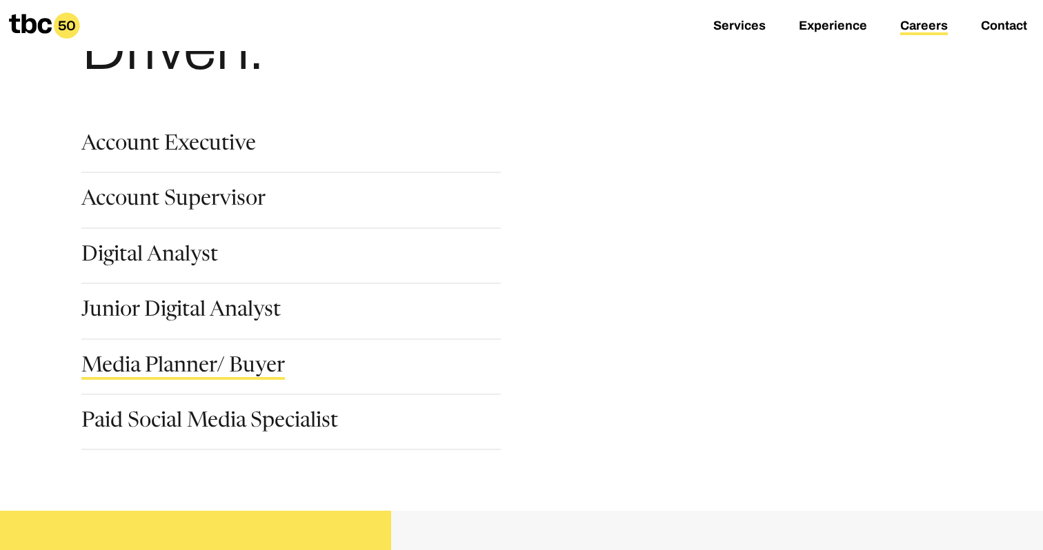  What do you see at coordinates (181, 312) in the screenshot?
I see `a: Junior Digital Analyst` at bounding box center [181, 312].